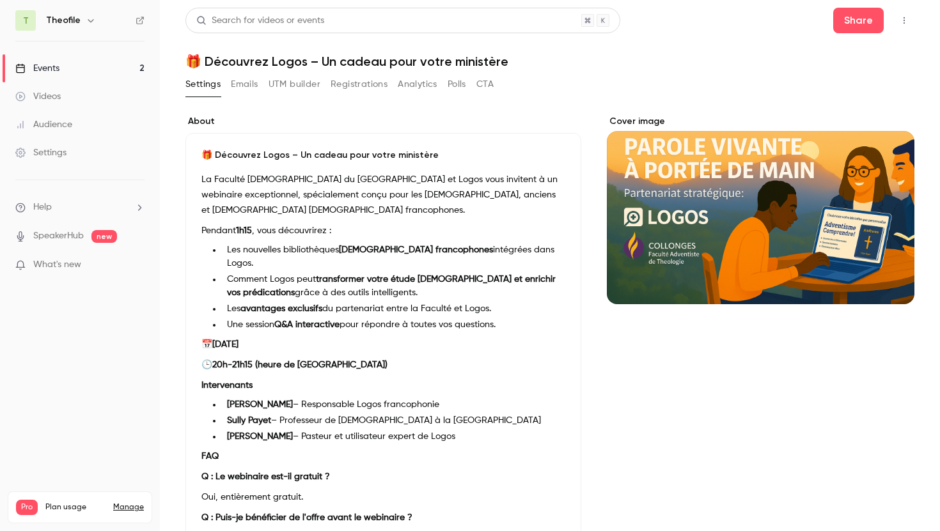  I want to click on div: Settings, so click(41, 153).